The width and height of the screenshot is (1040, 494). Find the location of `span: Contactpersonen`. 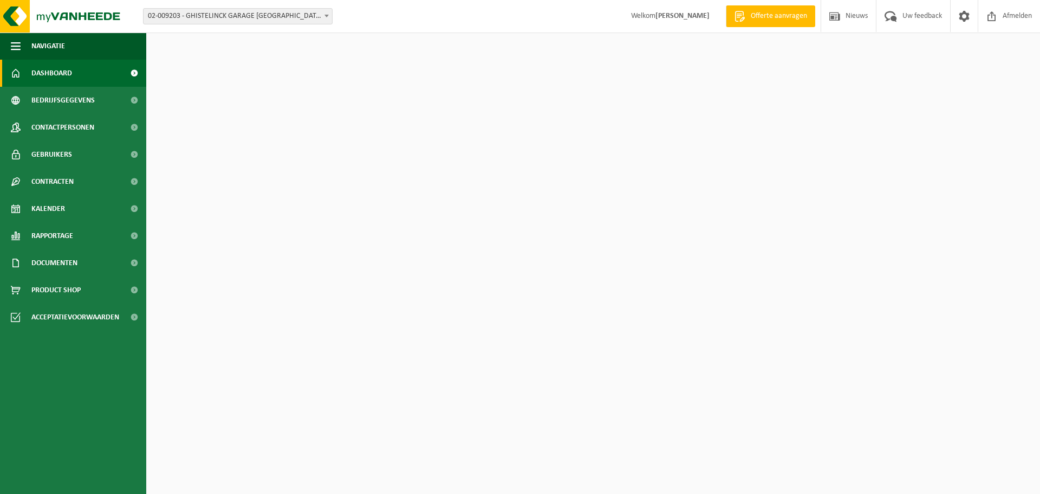

span: Contactpersonen is located at coordinates (63, 127).